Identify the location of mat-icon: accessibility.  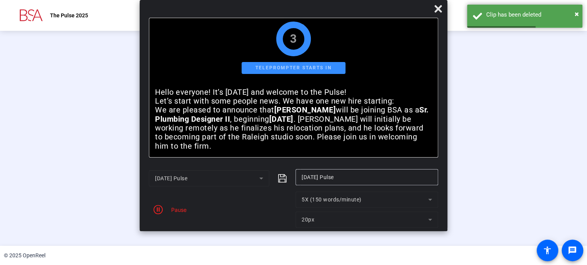
(548, 250).